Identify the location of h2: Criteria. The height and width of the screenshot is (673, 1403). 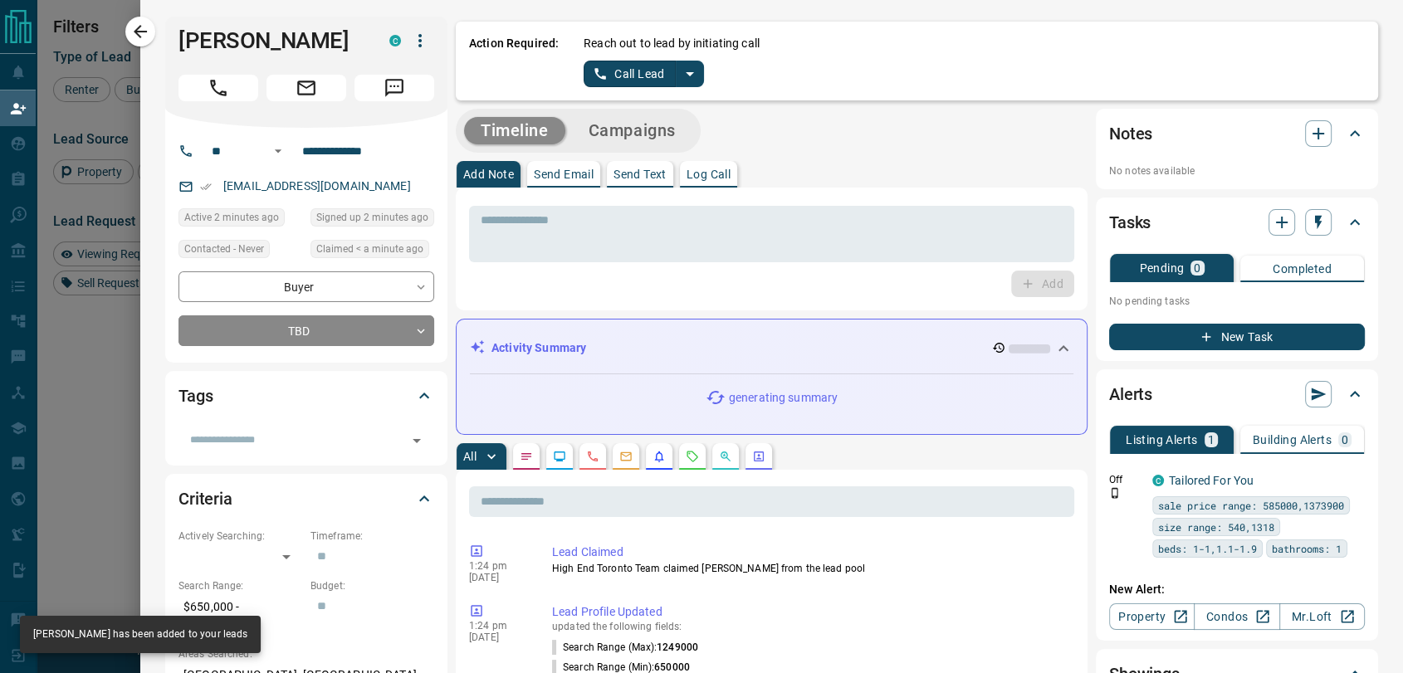
(205, 499).